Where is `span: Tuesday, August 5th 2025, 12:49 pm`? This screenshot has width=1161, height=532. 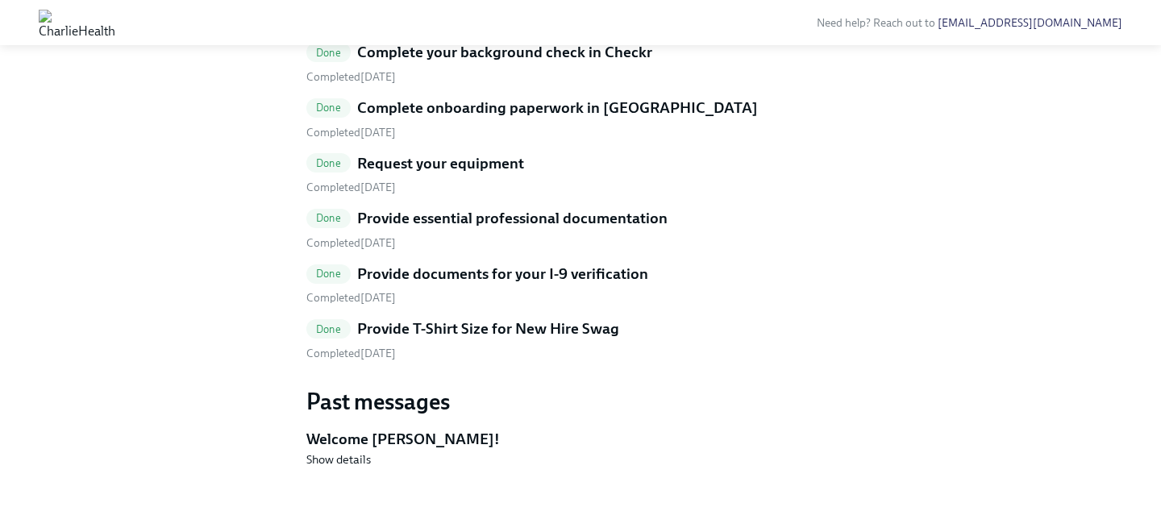 span: Tuesday, August 5th 2025, 12:49 pm is located at coordinates (351, 132).